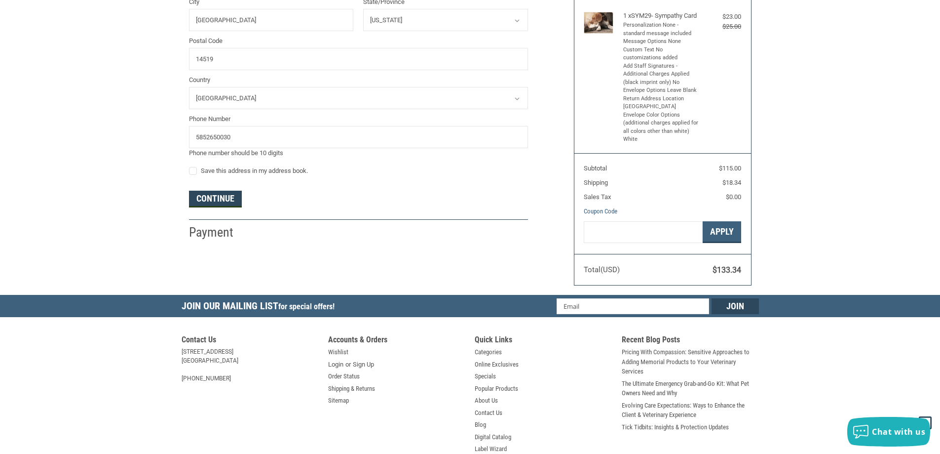 The height and width of the screenshot is (454, 940). What do you see at coordinates (690, 361) in the screenshot?
I see `a: Pricing With Compassion: Sensitive Approaches to Adding Memorial Products to Your Veterinary Serv...` at bounding box center [690, 361].